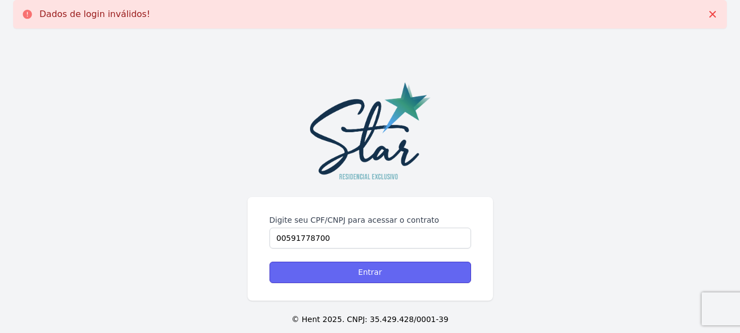 The height and width of the screenshot is (333, 740). What do you see at coordinates (370, 238) in the screenshot?
I see `input: Digite seu CPF ou CNPJ` at bounding box center [370, 238].